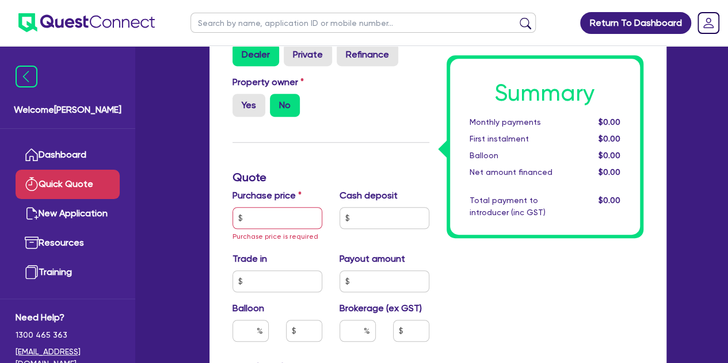 This screenshot has height=363, width=728. Describe the element at coordinates (545, 93) in the screenshot. I see `h1: Summary` at that location.